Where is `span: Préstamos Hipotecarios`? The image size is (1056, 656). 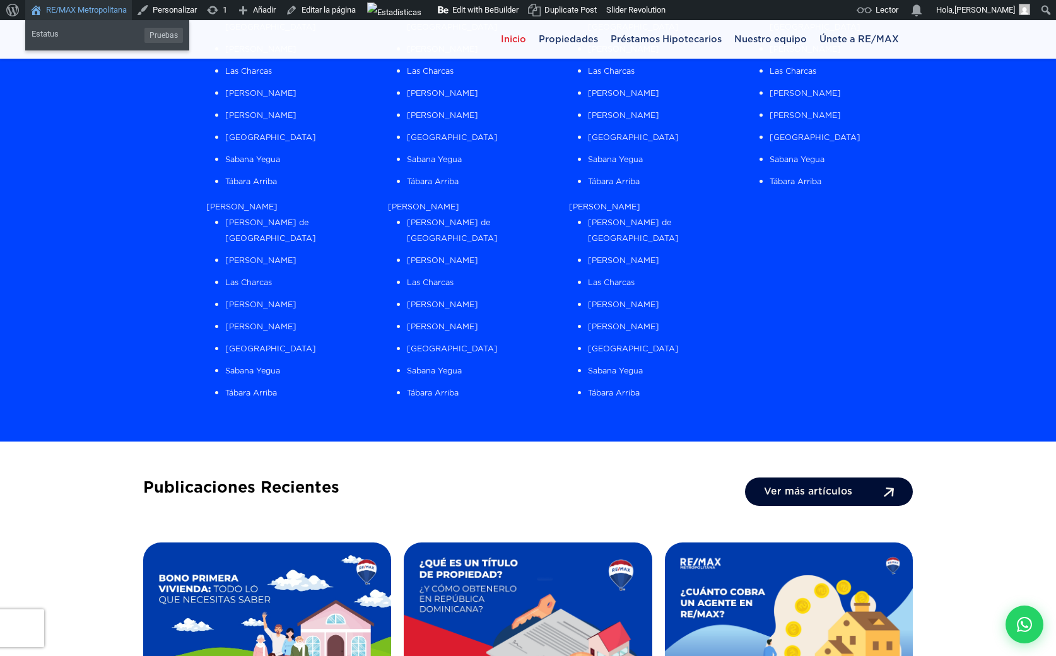 span: Préstamos Hipotecarios is located at coordinates (666, 39).